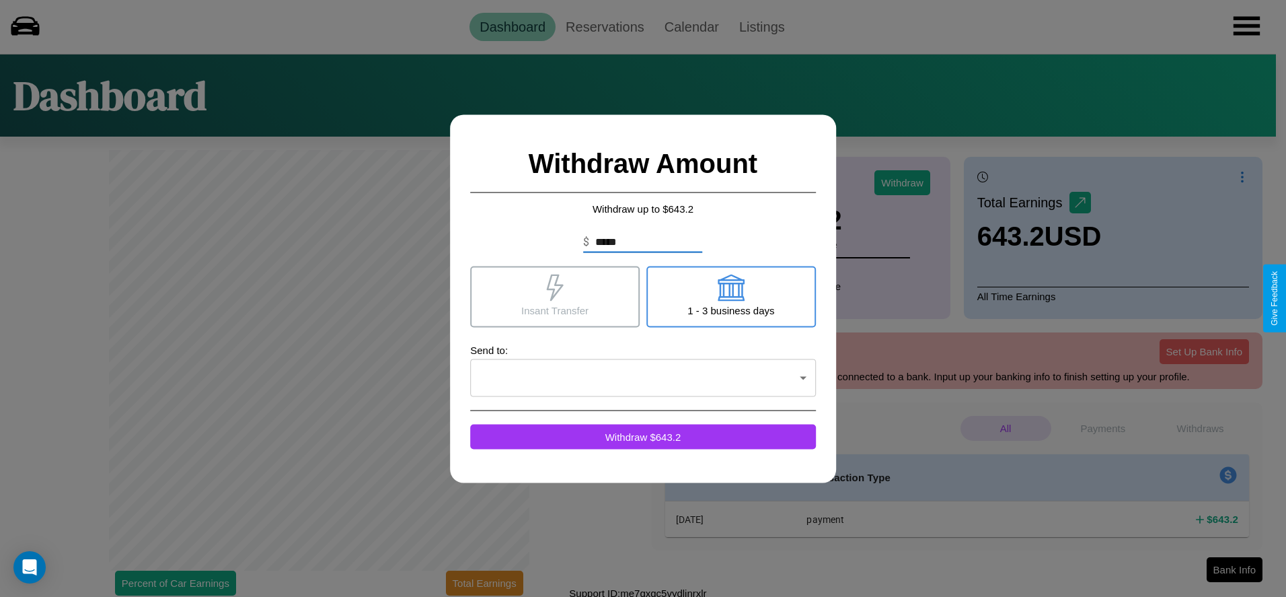 Image resolution: width=1286 pixels, height=597 pixels. Describe the element at coordinates (643, 436) in the screenshot. I see `button: Withdraw $643.2` at that location.